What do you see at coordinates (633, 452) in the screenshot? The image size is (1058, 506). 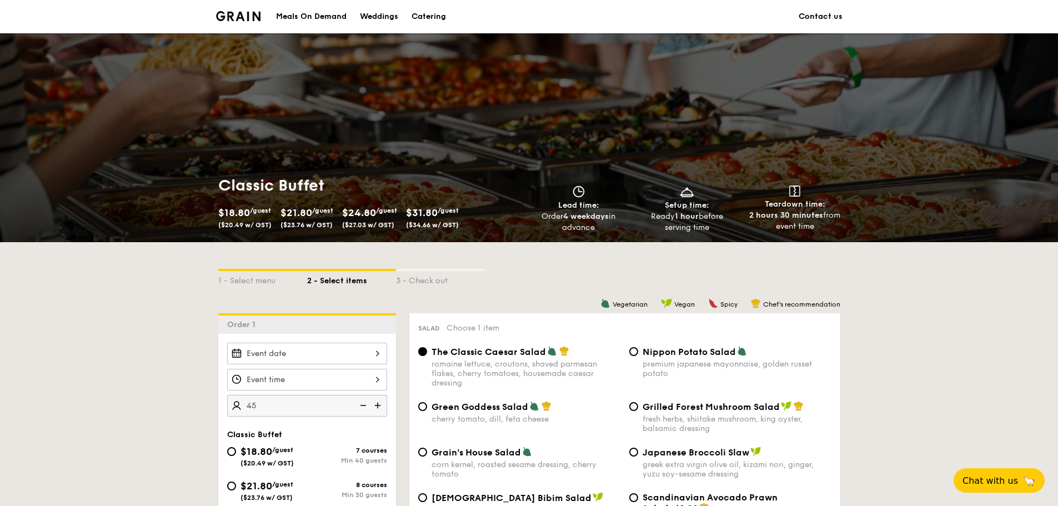 I see `input: Japanese Broccoli Slawgreek extra virgin olive oil, kizami nori, ginger, yuzu soy-sesame dressing` at bounding box center [633, 452].